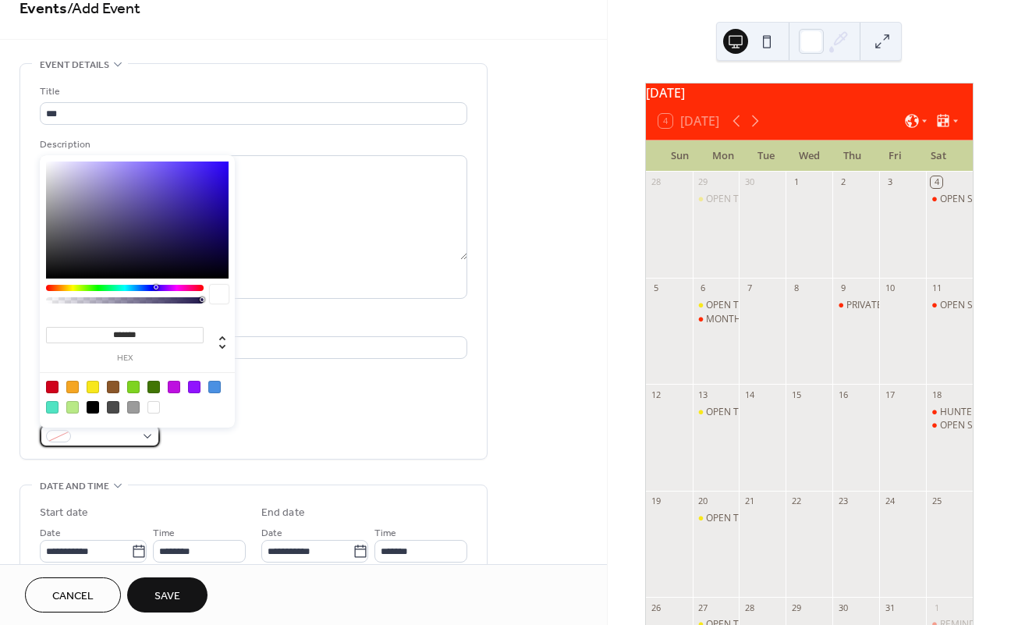  I want to click on div: #D0021B, so click(52, 387).